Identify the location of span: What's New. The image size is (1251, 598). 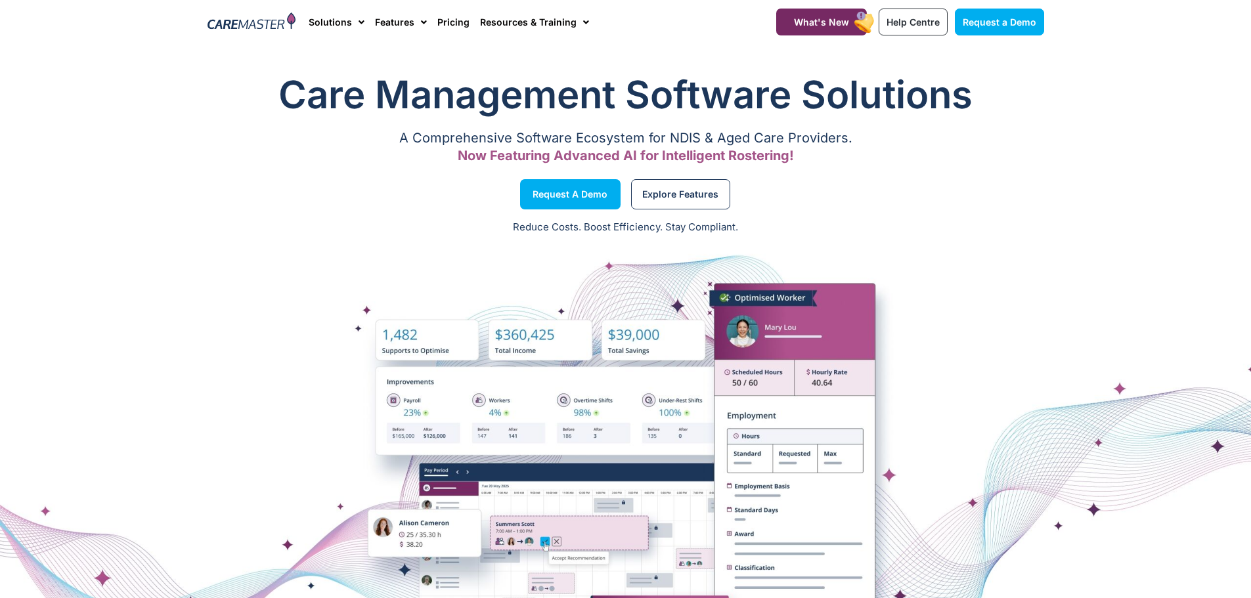
(821, 22).